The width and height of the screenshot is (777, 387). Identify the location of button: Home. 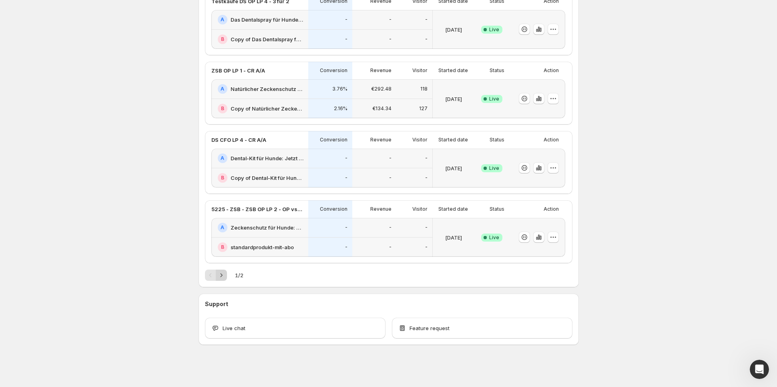
(133, 11).